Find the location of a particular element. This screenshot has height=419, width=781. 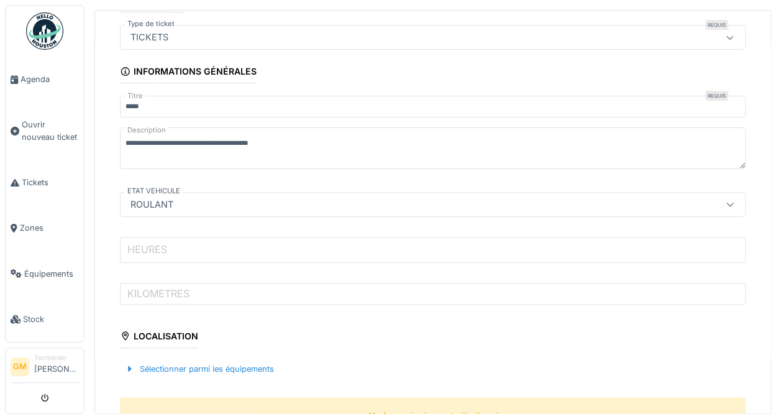

a: Tickets is located at coordinates (45, 182).